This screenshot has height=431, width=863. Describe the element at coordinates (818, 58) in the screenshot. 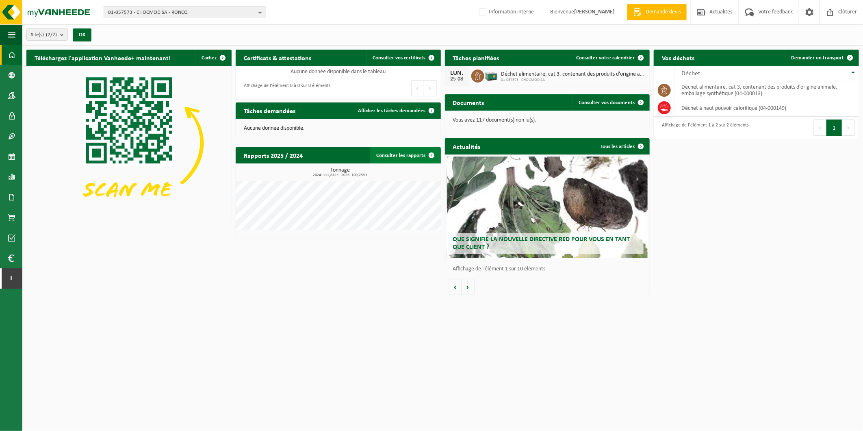

I see `span: Demander un transport` at that location.